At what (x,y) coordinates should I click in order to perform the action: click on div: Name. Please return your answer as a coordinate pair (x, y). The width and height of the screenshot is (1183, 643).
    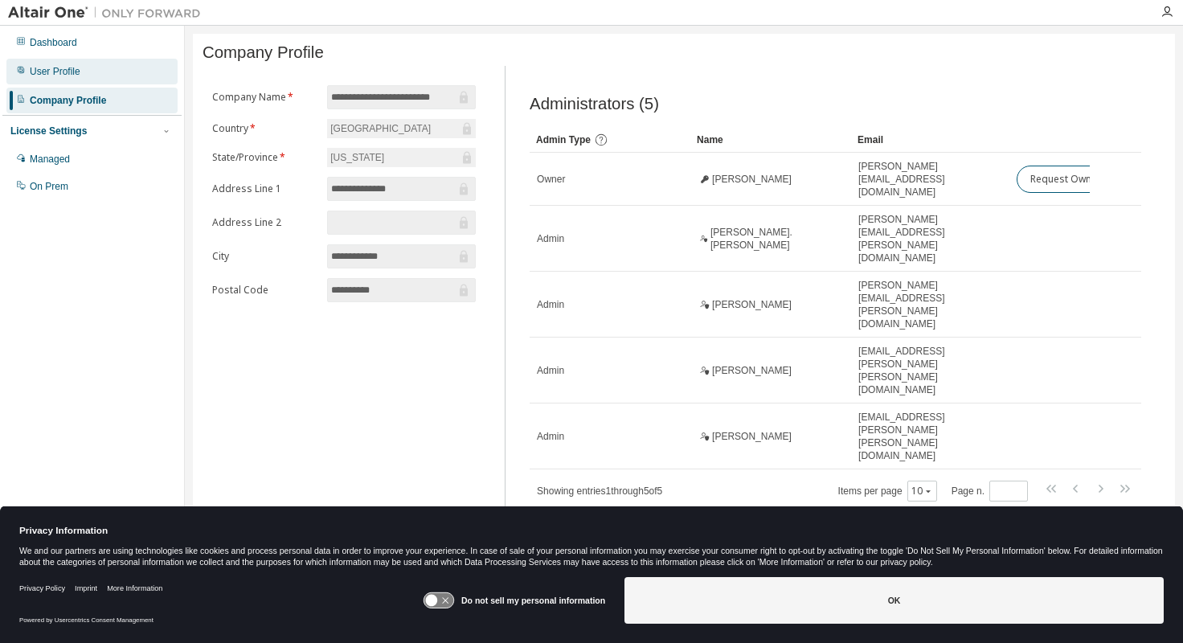
    Looking at the image, I should click on (771, 140).